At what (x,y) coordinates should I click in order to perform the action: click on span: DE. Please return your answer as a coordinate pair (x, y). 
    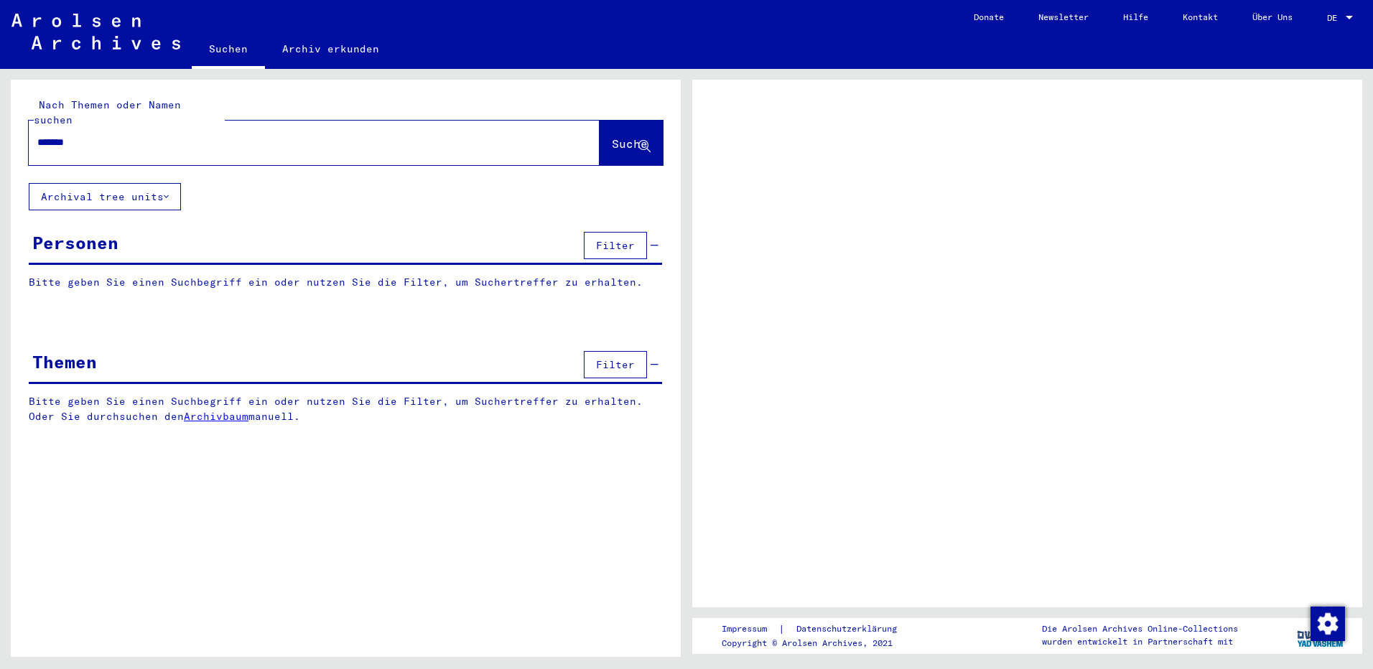
    Looking at the image, I should click on (1335, 18).